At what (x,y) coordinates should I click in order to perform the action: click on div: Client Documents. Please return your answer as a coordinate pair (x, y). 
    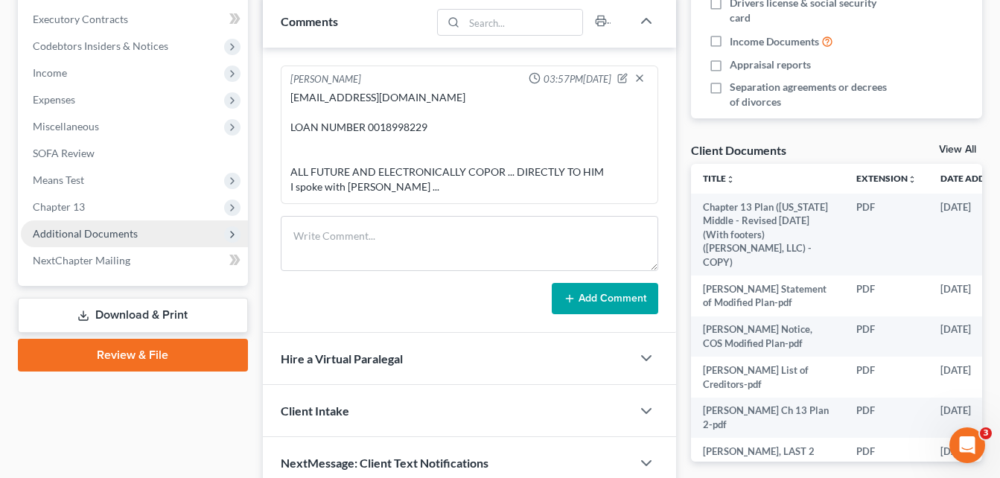
    Looking at the image, I should click on (739, 150).